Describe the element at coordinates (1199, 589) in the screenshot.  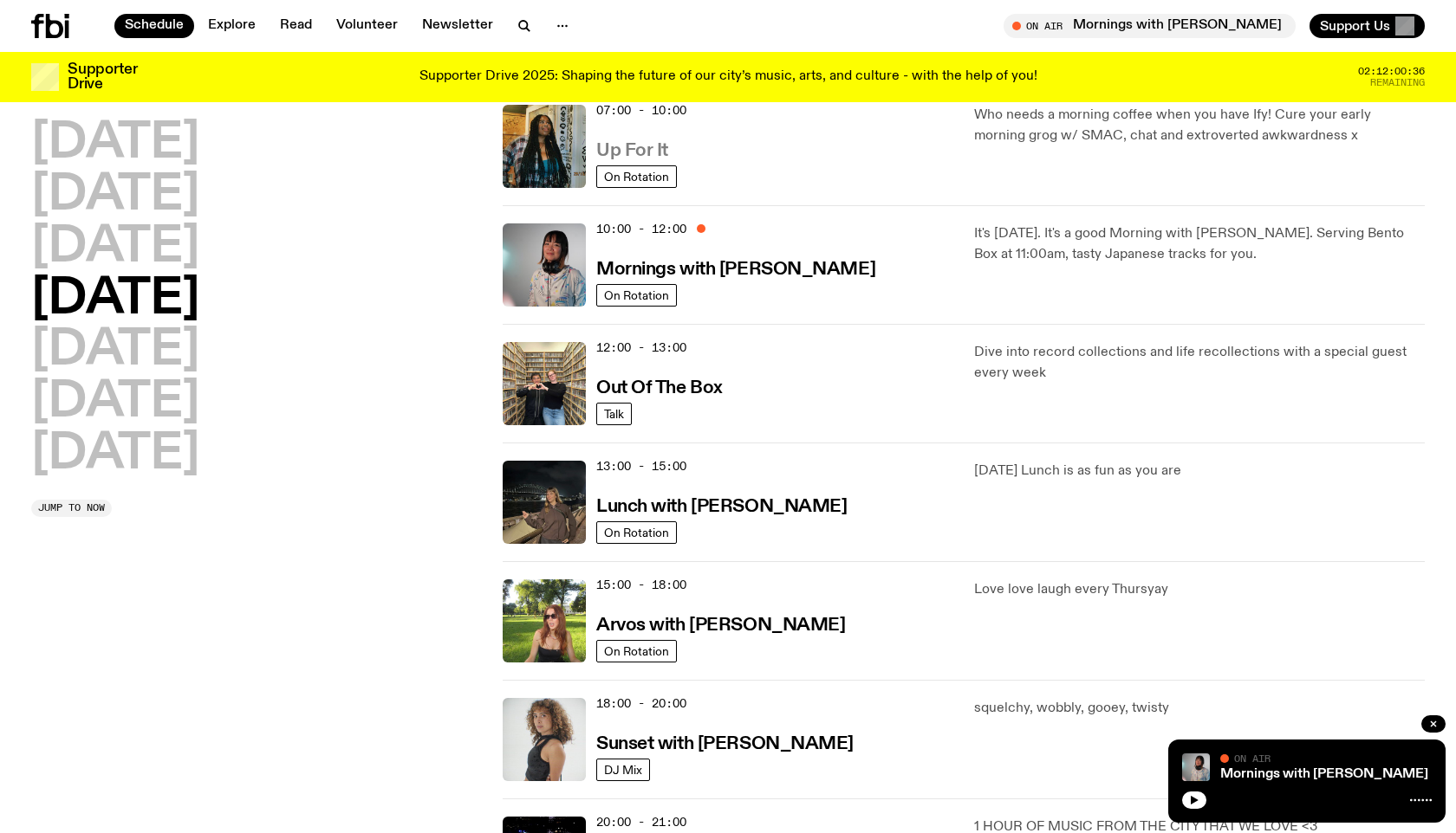
I see `p: Love love laugh every Thursyay` at that location.